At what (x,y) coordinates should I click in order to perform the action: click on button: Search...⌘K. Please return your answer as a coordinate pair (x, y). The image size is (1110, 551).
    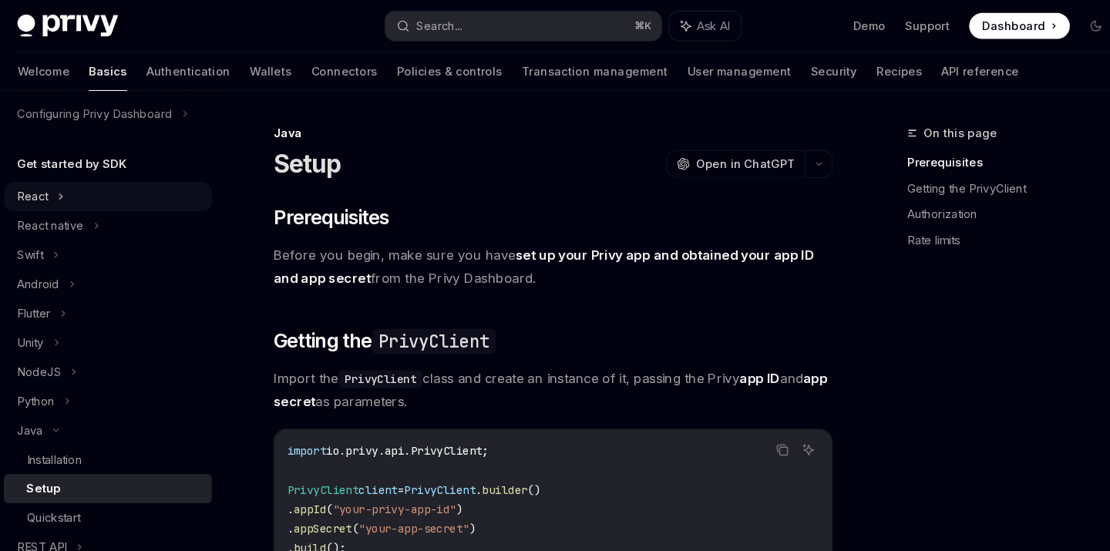
    Looking at the image, I should click on (516, 25).